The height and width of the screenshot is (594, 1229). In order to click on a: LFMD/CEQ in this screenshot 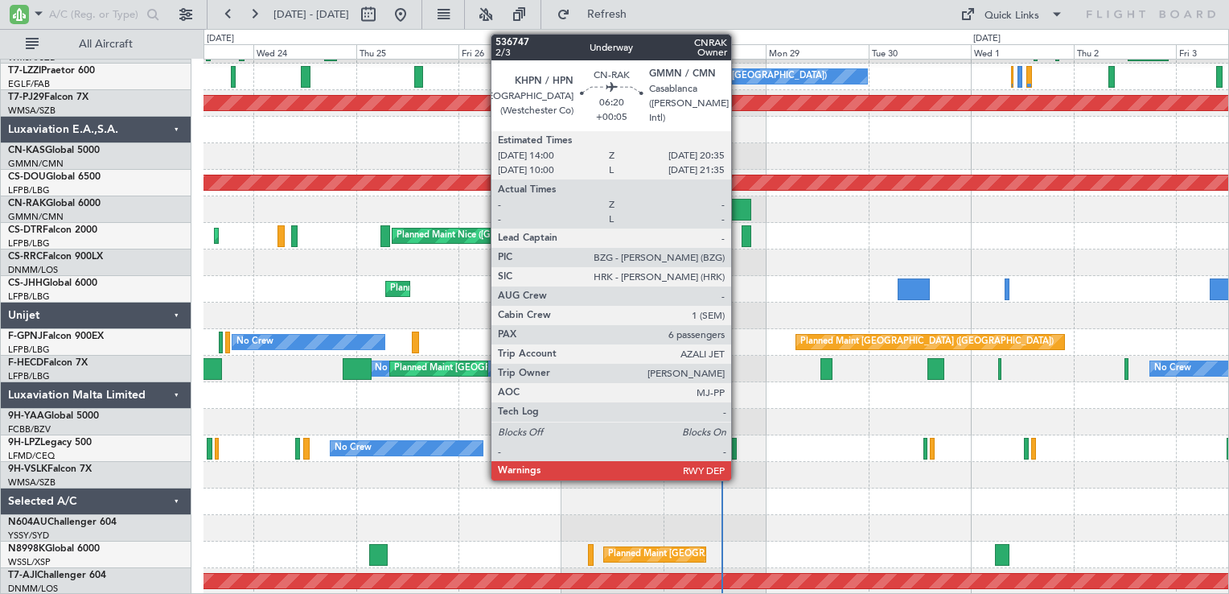, I will do `click(31, 455)`.